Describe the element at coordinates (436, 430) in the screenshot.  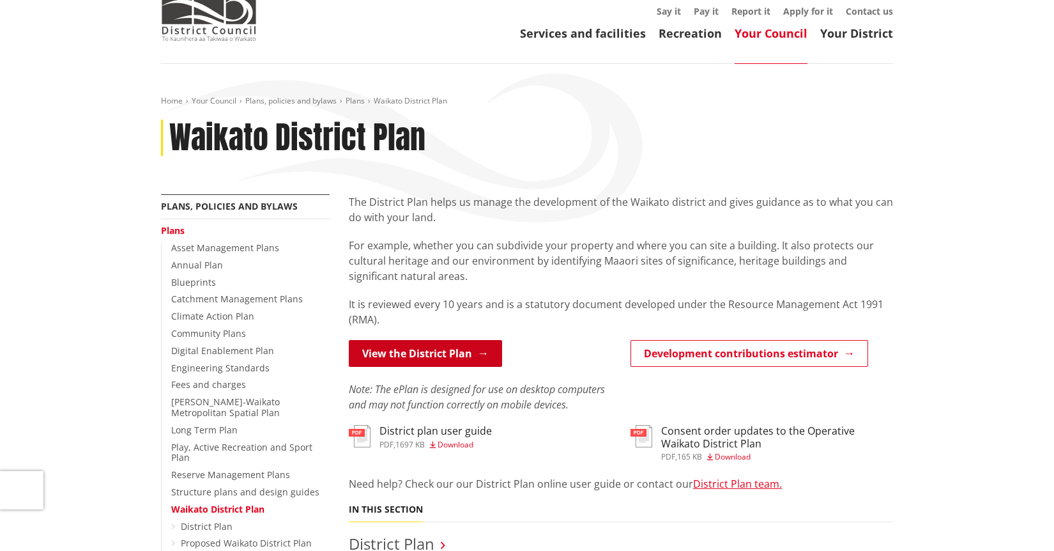
I see `h3: District plan user guide` at that location.